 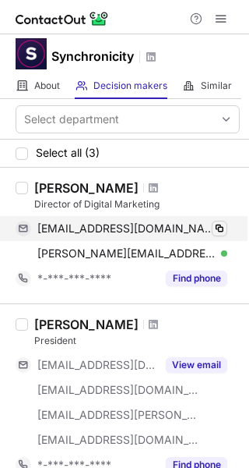 What do you see at coordinates (72, 119) in the screenshot?
I see `div: Select department` at bounding box center [72, 119].